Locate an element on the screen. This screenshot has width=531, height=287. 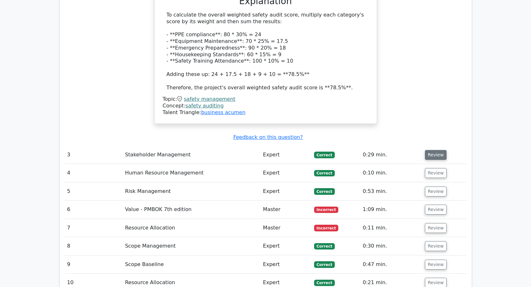
td: Scope Management is located at coordinates (191, 246).